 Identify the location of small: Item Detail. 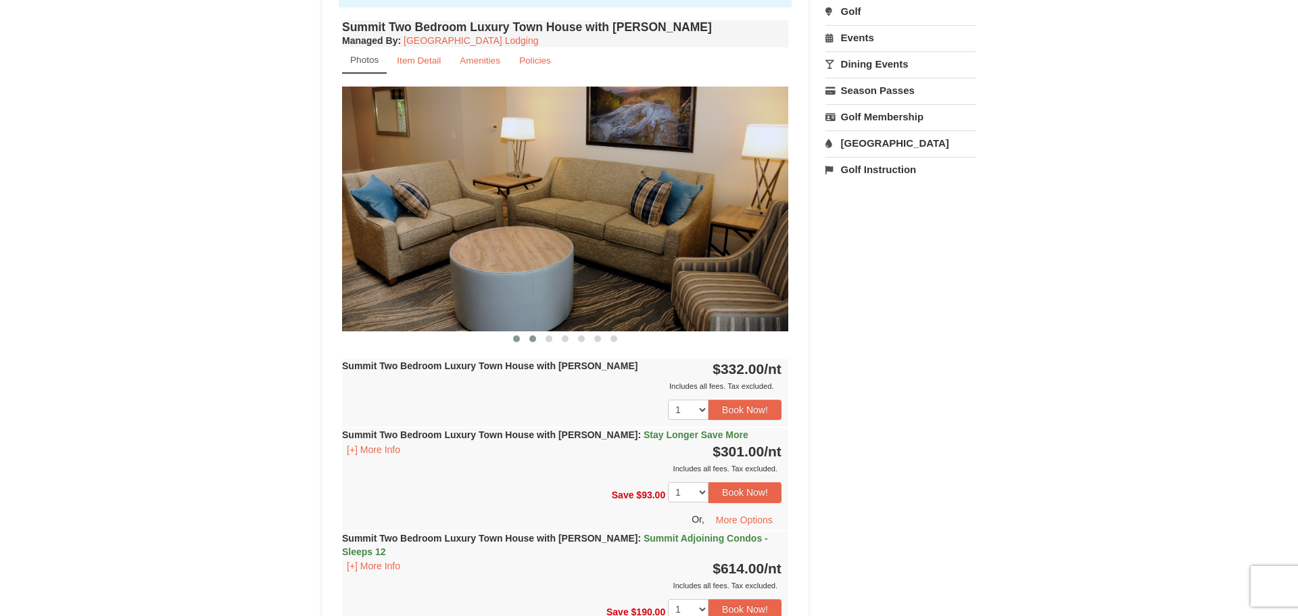
(418, 60).